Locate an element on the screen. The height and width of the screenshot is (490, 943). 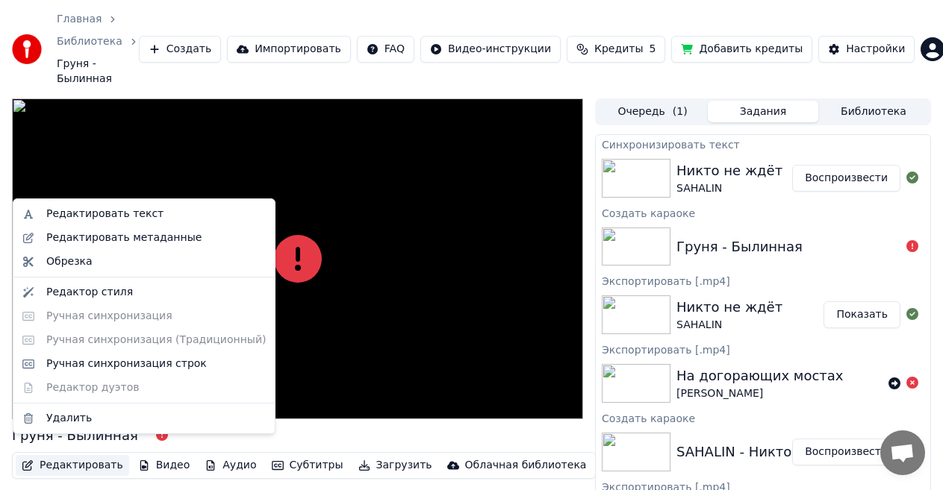
div: Синхронизировать текст is located at coordinates (763, 144).